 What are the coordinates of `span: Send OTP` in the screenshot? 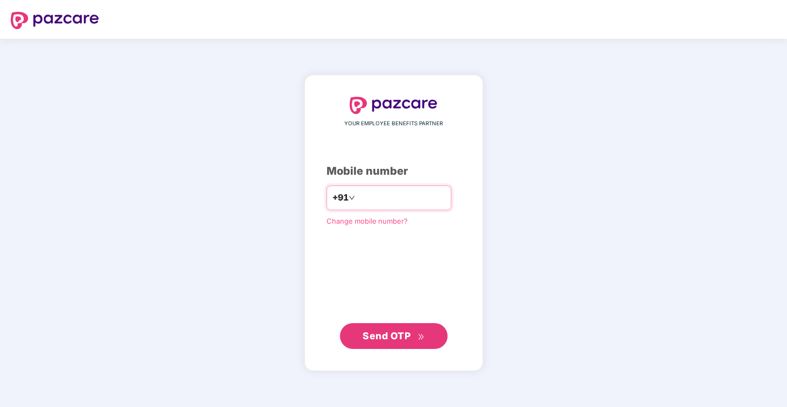 It's located at (386, 336).